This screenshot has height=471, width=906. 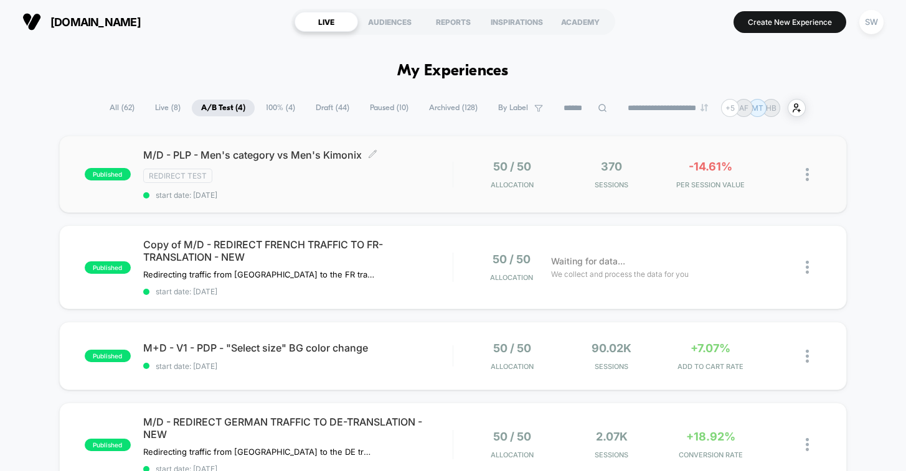 I want to click on p: AF, so click(x=743, y=108).